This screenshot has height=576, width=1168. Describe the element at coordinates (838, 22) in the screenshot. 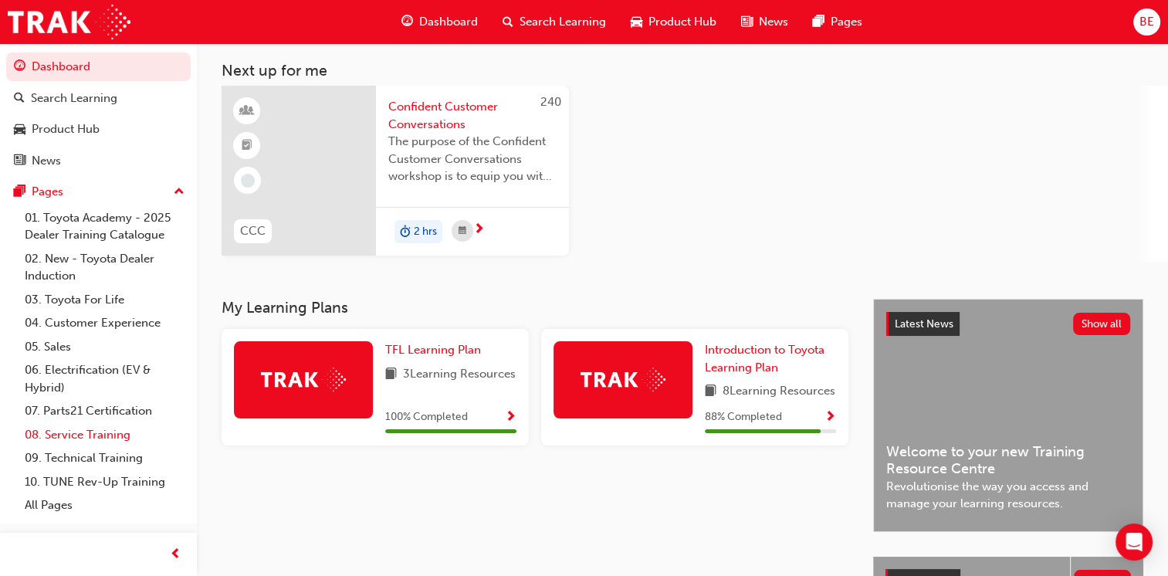

I see `a: pages-iconPages` at that location.